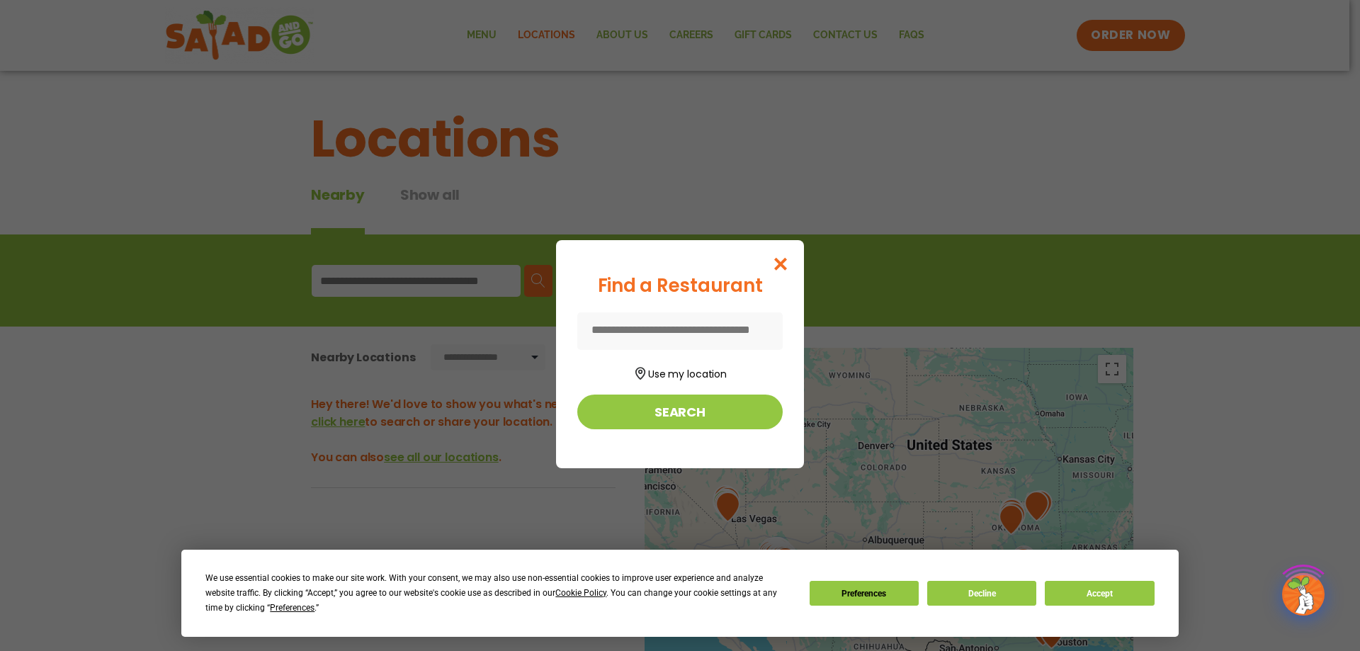 This screenshot has height=651, width=1360. I want to click on div: We use essential cookies to make our site work. With your consent, we may also use non-essential ..., so click(499, 593).